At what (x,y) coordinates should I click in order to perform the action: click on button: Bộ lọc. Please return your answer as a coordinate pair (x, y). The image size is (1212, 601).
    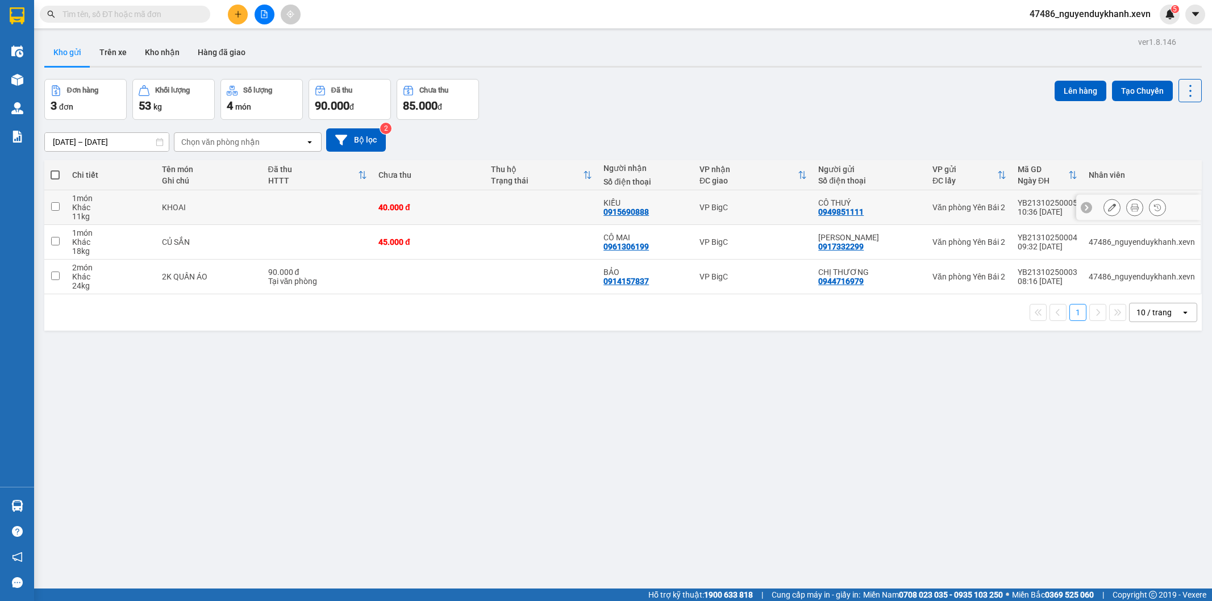
    Looking at the image, I should click on (356, 140).